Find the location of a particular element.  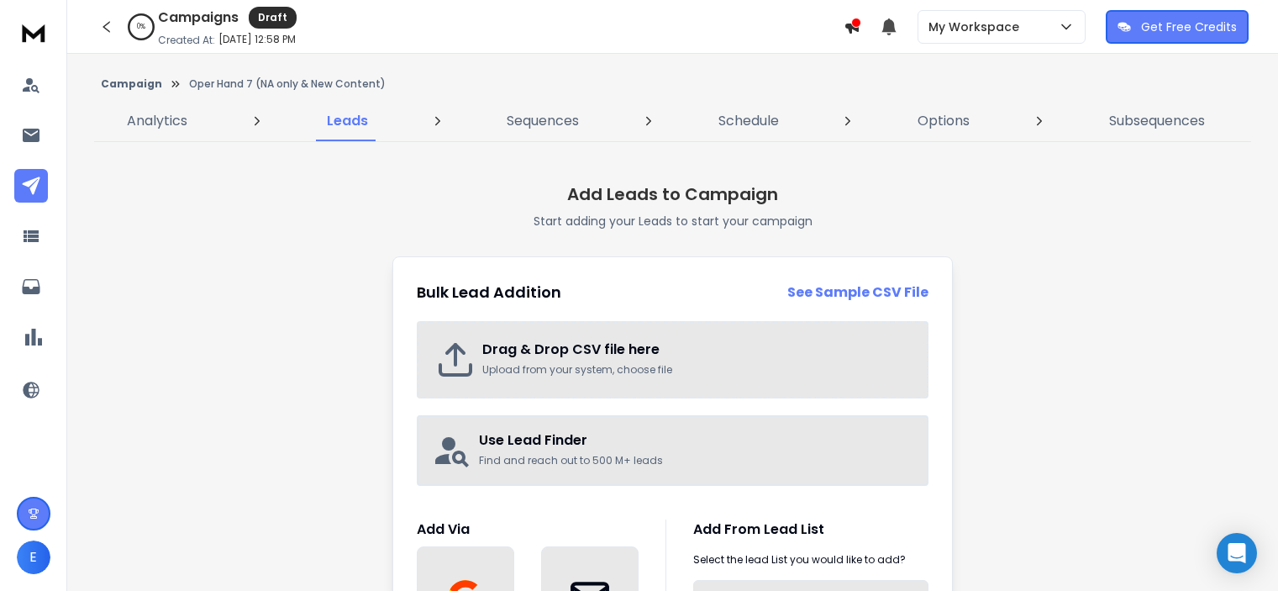

div: Draft is located at coordinates (272, 18).